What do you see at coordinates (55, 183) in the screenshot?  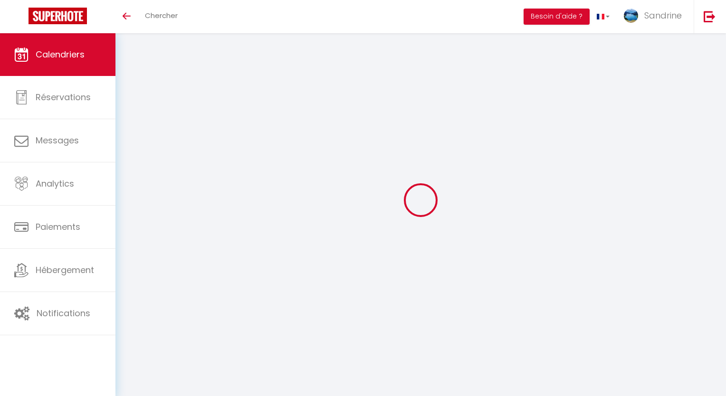 I see `span: Analytics` at bounding box center [55, 183].